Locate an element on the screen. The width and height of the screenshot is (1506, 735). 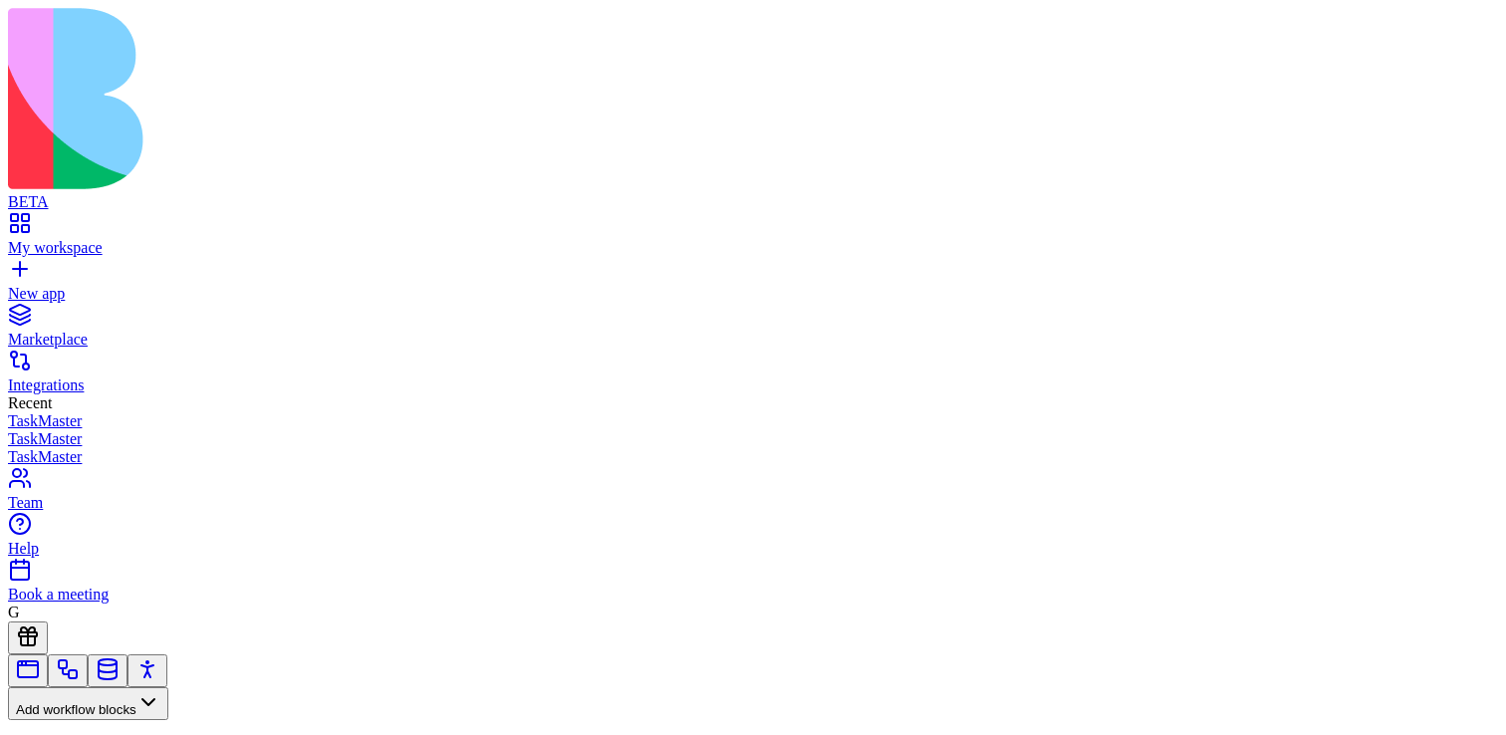
a: BETA is located at coordinates (753, 193).